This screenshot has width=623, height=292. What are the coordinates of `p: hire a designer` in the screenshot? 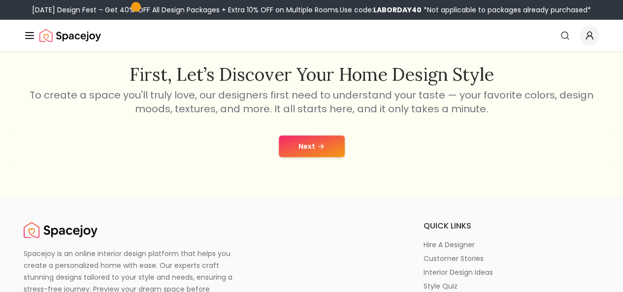 It's located at (449, 245).